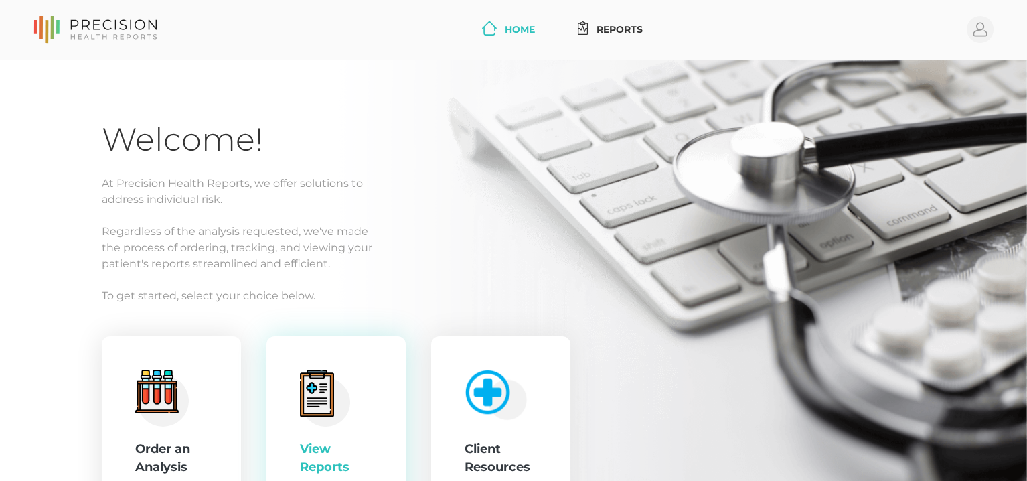 This screenshot has width=1027, height=481. Describe the element at coordinates (610, 29) in the screenshot. I see `a: Reports` at that location.